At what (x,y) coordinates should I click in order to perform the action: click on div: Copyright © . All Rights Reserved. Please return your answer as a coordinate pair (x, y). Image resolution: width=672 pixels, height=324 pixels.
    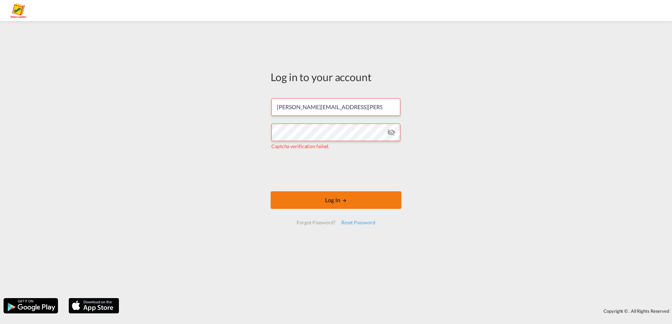
    Looking at the image, I should click on (397, 311).